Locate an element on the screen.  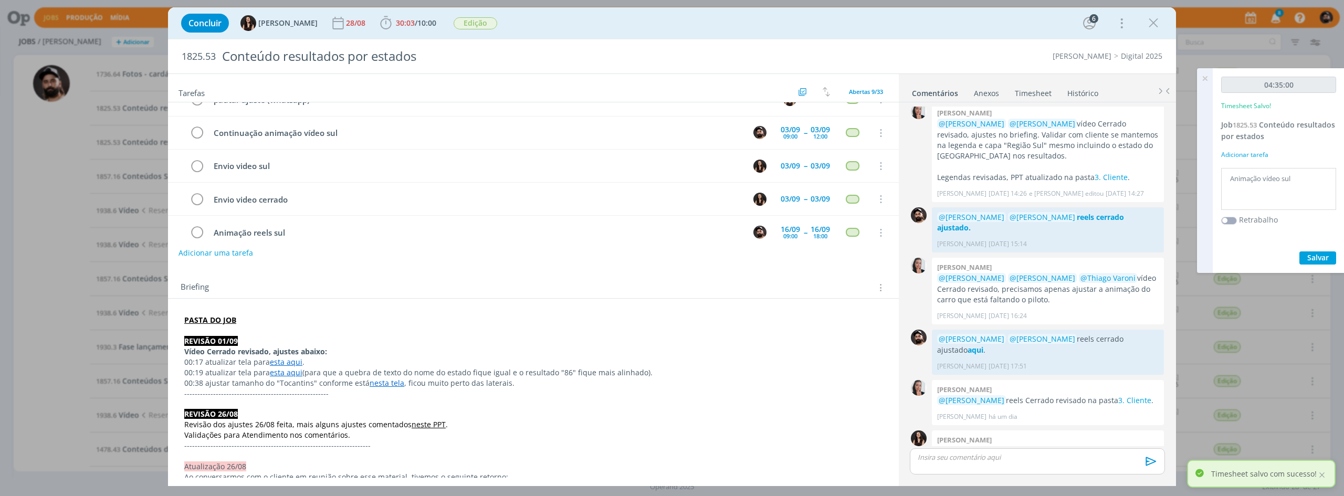
a: Histórico is located at coordinates (1083, 91).